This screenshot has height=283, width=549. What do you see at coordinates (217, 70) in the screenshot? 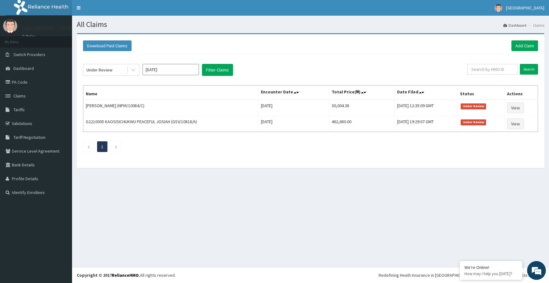
I see `button: Filter Claims` at bounding box center [217, 70].